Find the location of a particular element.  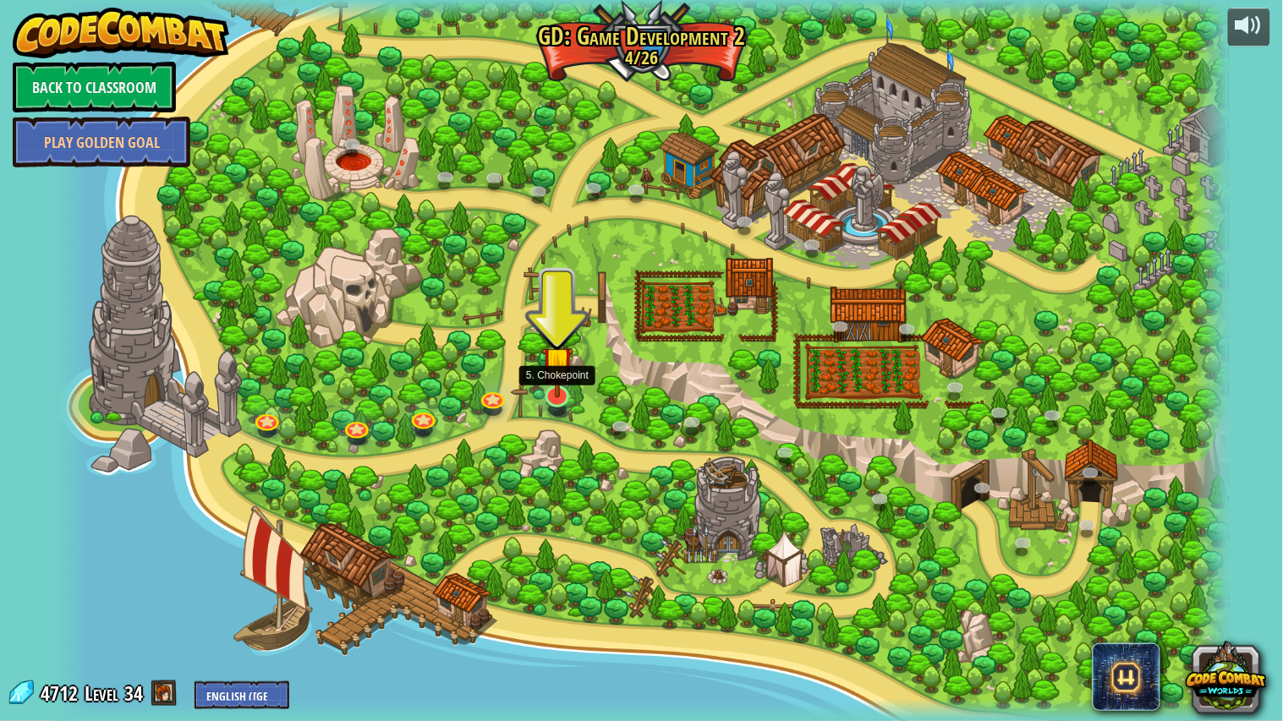

span: 34 is located at coordinates (134, 693).